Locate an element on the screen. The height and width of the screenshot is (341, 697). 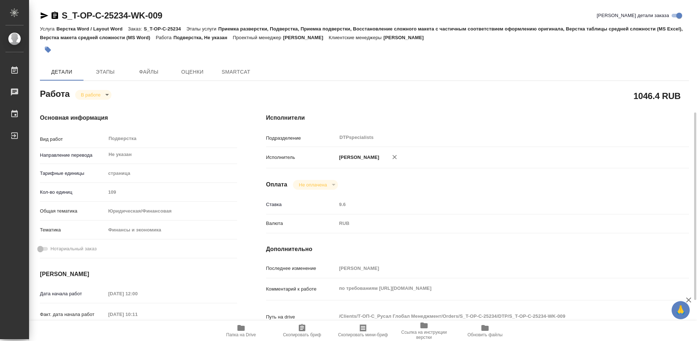
p: Тематика is located at coordinates (73, 230).